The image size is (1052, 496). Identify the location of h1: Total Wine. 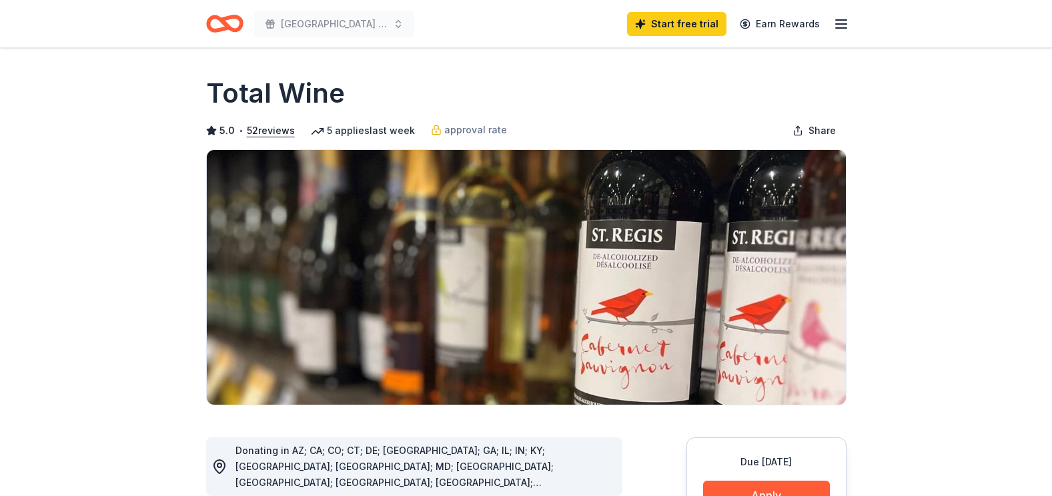
(275, 93).